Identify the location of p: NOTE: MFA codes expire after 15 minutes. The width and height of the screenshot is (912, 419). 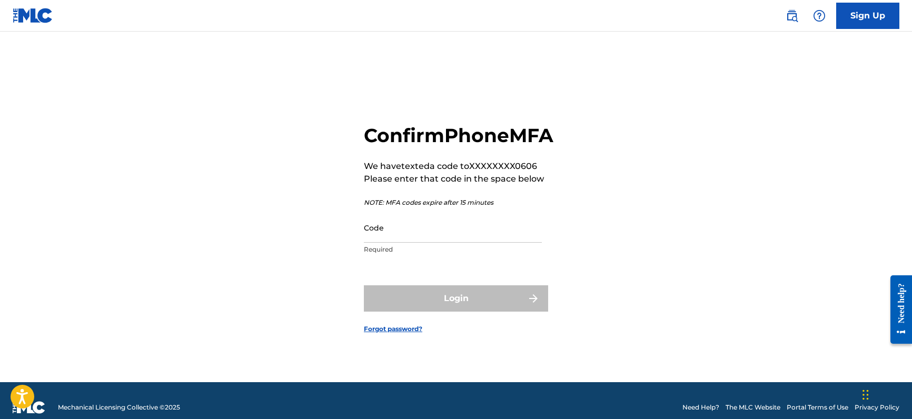
(458, 203).